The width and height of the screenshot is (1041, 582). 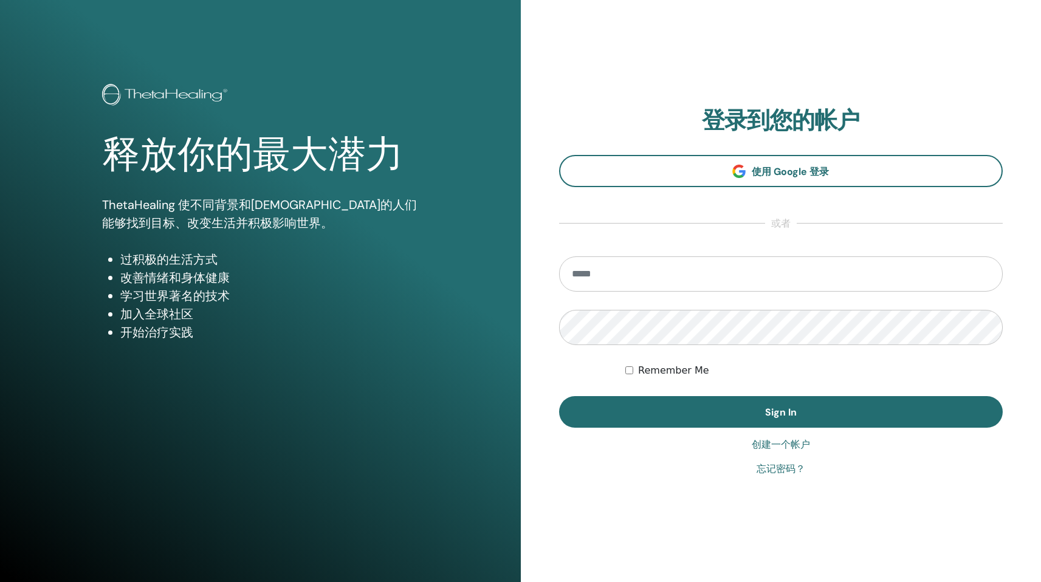 I want to click on li: 加入全球社区, so click(x=269, y=314).